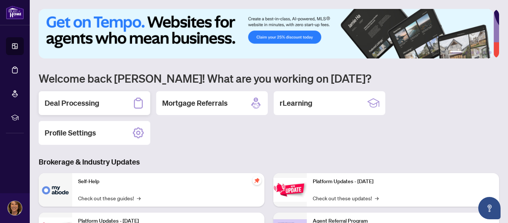  Describe the element at coordinates (15, 208) in the screenshot. I see `img: Profile Icon` at that location.